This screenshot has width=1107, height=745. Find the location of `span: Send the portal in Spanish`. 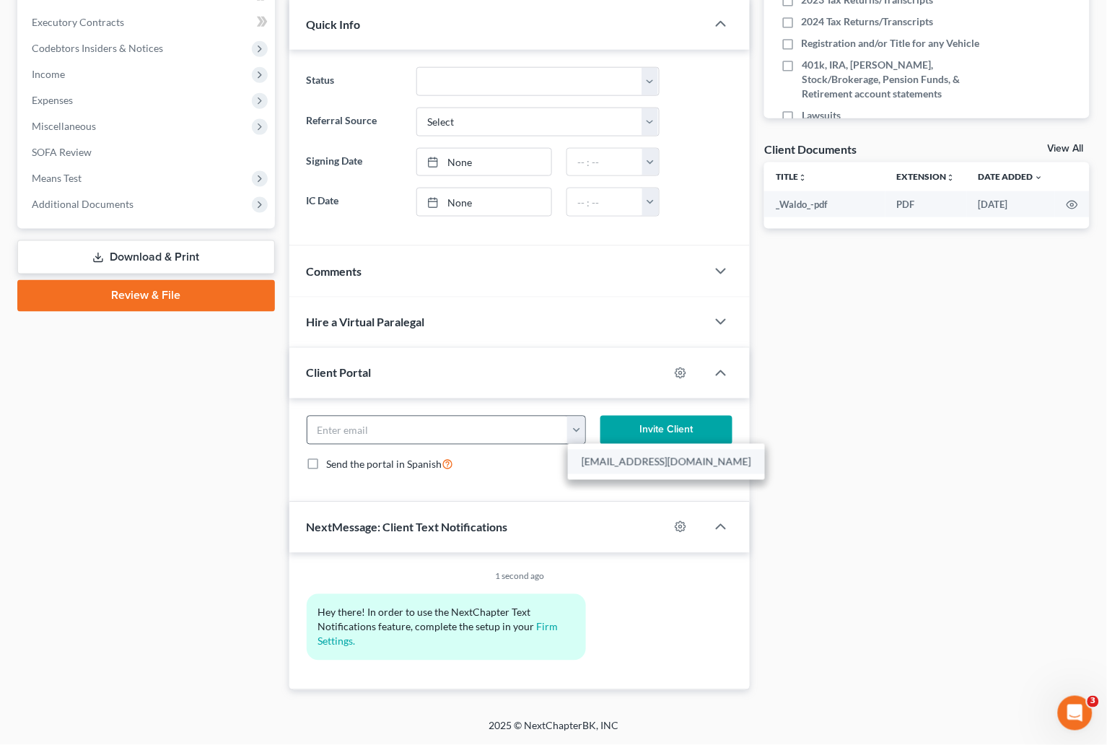

span: Send the portal in Spanish is located at coordinates (385, 464).